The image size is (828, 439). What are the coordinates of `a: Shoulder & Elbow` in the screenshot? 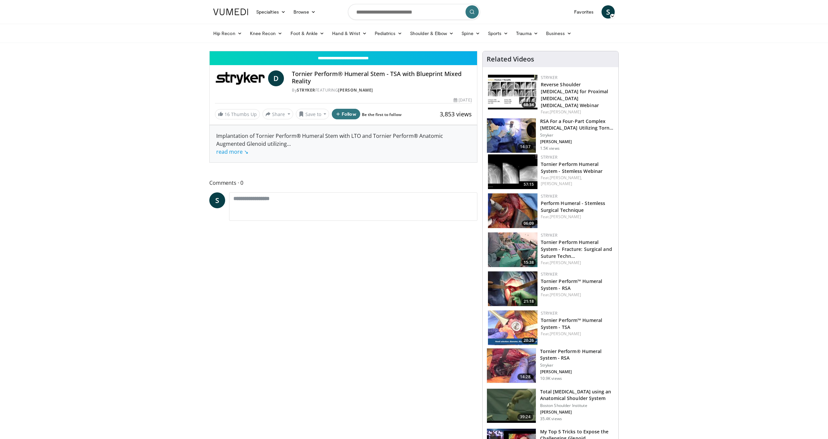 It's located at (432, 33).